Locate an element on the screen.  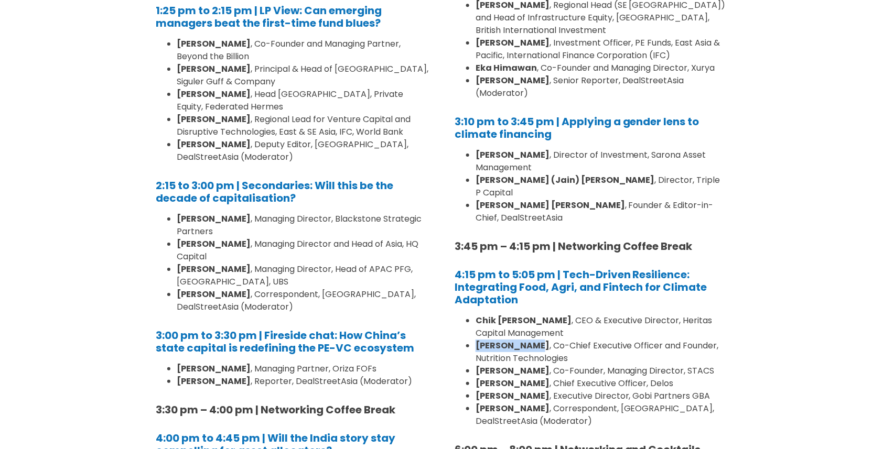
a: 4:15 pm to 5:05 pm | Tech-Driven Resilience: Integrating Food, Agri, and Fintech for Climate Adap... is located at coordinates (581, 287).